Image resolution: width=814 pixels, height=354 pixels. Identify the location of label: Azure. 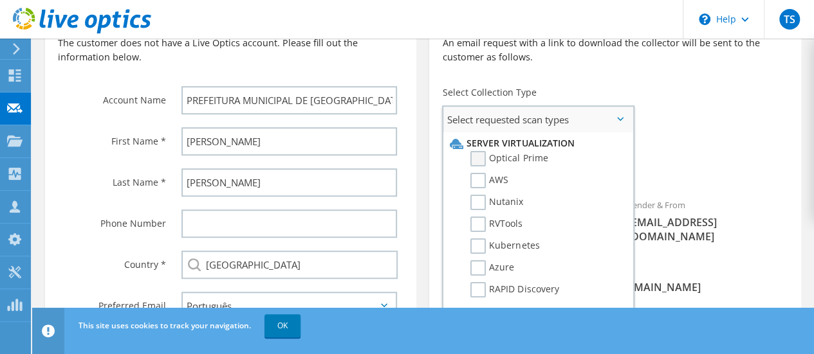
(492, 268).